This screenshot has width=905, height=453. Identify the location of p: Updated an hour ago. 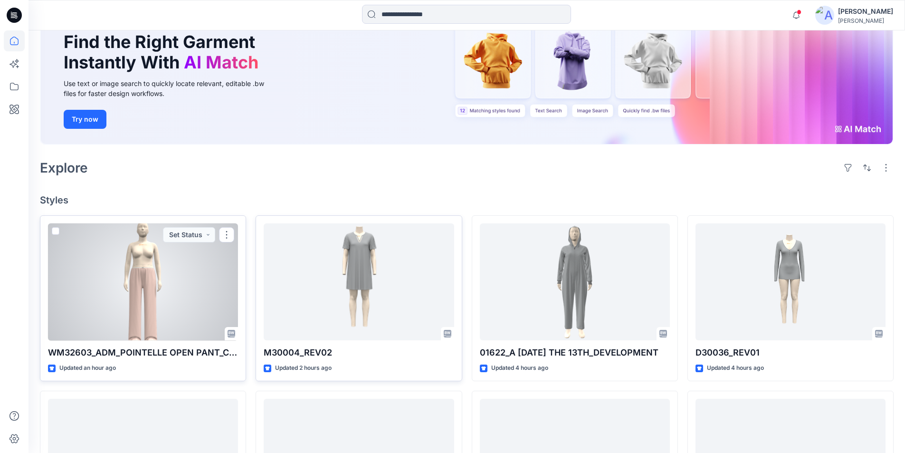
(87, 368).